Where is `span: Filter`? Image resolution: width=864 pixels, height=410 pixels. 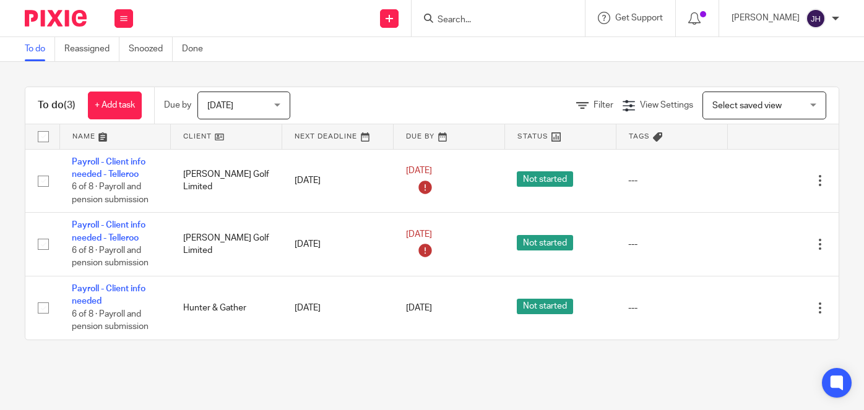 span: Filter is located at coordinates (603, 105).